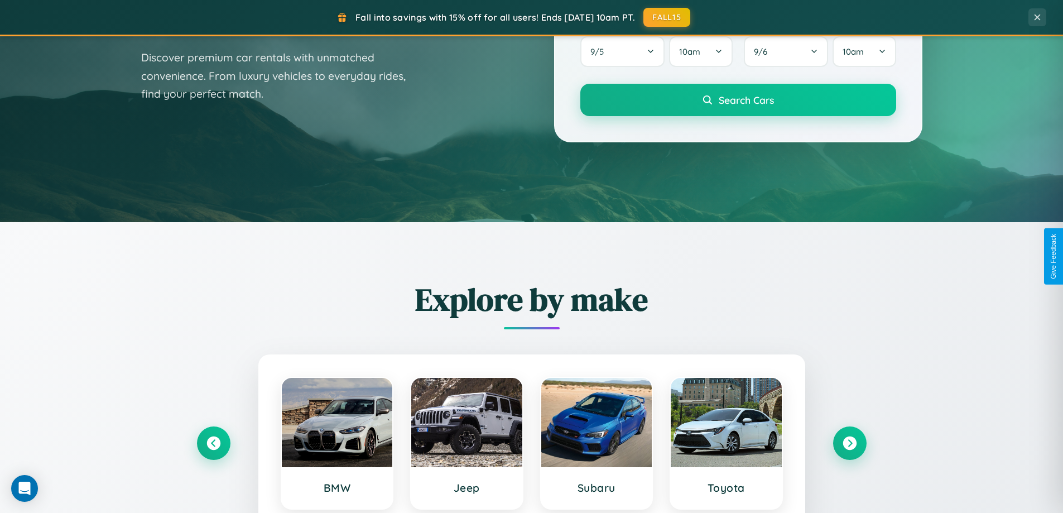 The height and width of the screenshot is (513, 1063). What do you see at coordinates (466, 488) in the screenshot?
I see `h3: Jeep` at bounding box center [466, 488].